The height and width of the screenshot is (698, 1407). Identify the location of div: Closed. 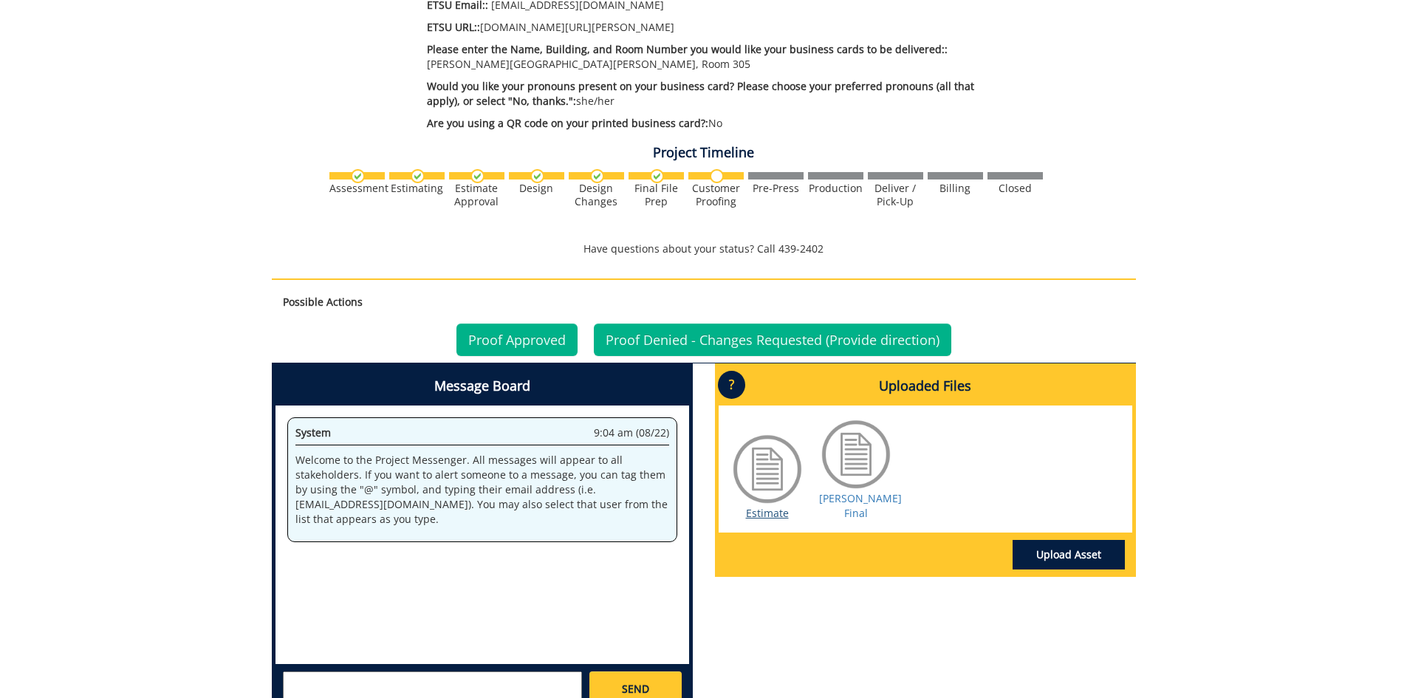
(1015, 188).